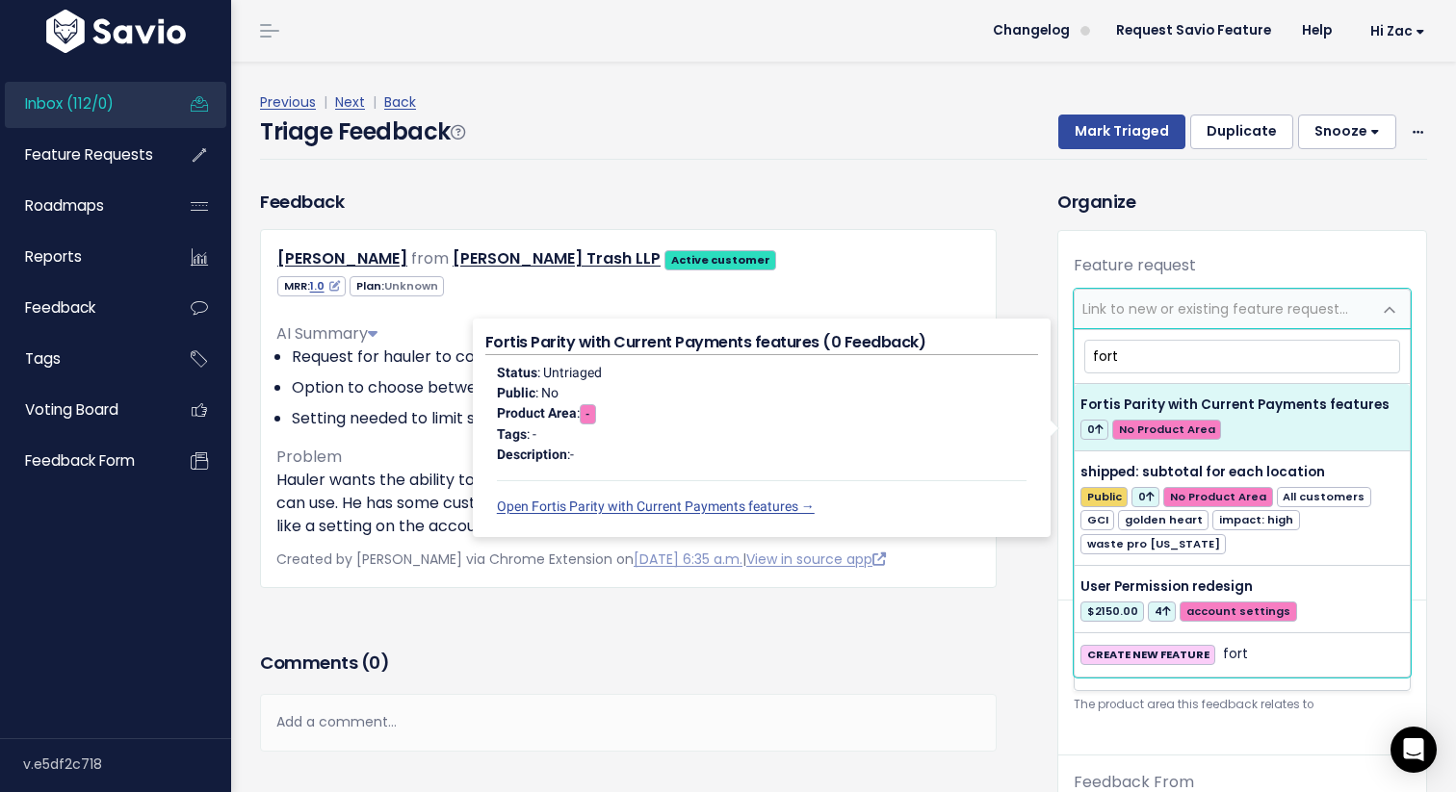  What do you see at coordinates (64, 205) in the screenshot?
I see `span: Roadmaps` at bounding box center [64, 205].